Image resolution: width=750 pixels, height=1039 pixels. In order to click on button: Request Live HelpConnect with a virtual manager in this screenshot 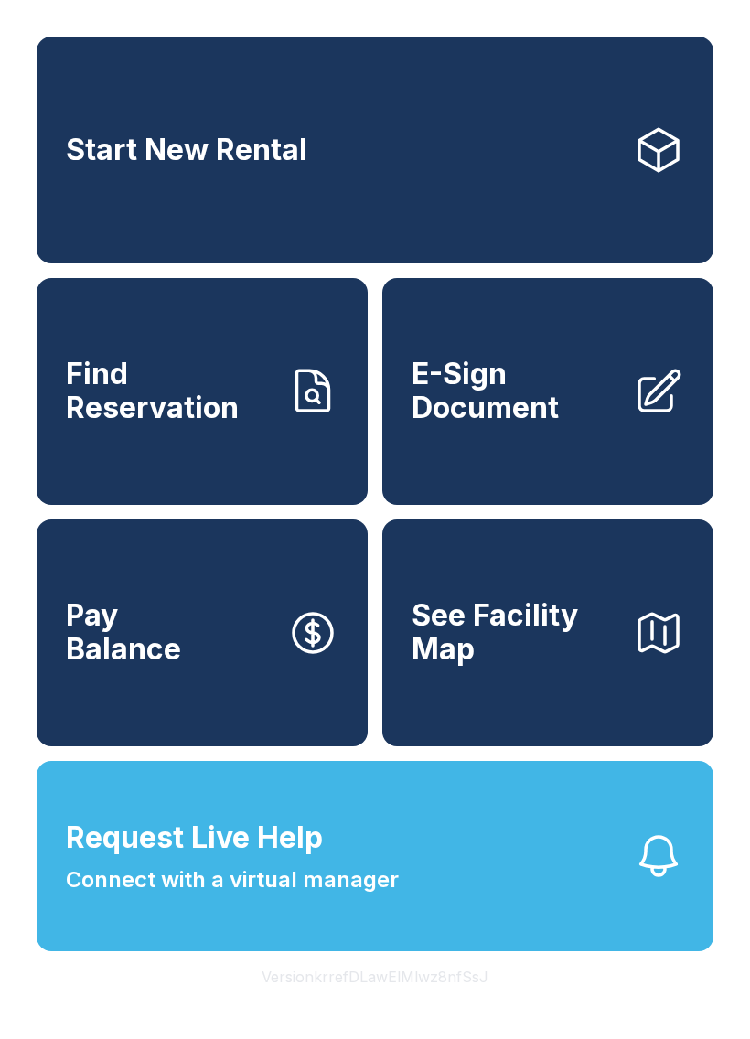, I will do `click(375, 856)`.